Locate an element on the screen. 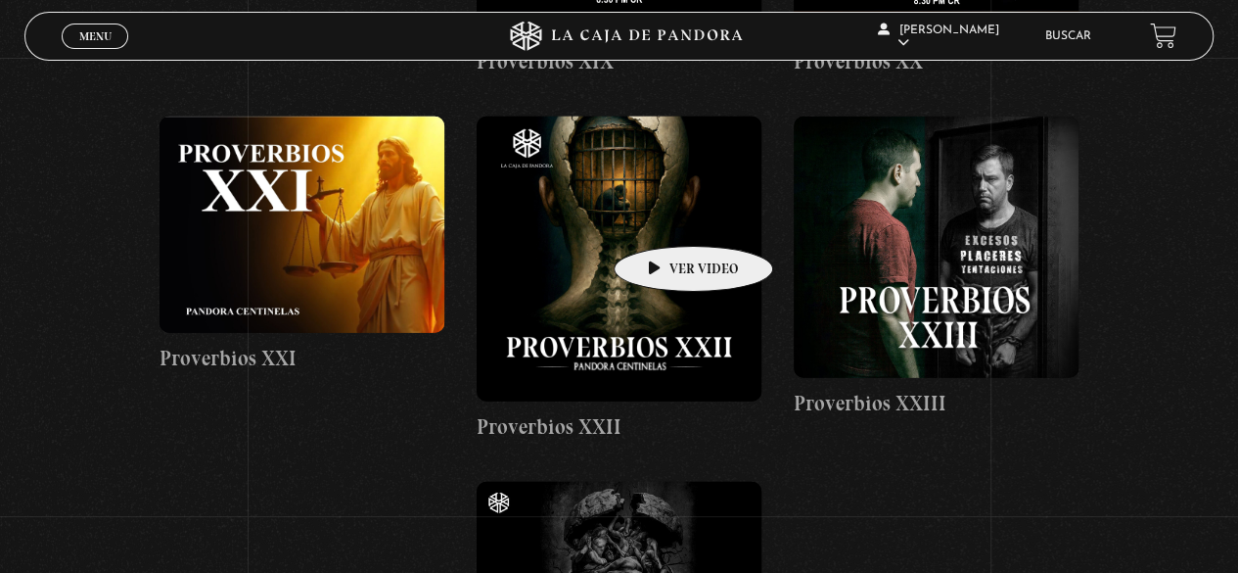  a: View your shopping cart is located at coordinates (1163, 35).